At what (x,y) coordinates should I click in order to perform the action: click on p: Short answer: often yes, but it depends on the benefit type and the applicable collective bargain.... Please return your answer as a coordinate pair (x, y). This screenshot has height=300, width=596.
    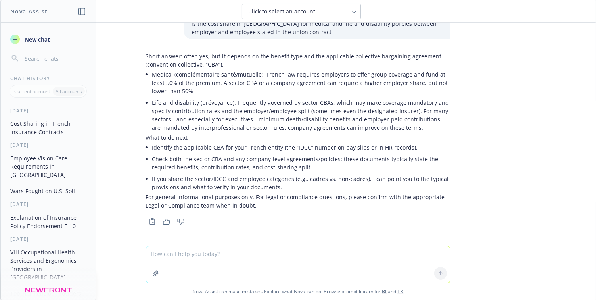
    Looking at the image, I should click on (298, 60).